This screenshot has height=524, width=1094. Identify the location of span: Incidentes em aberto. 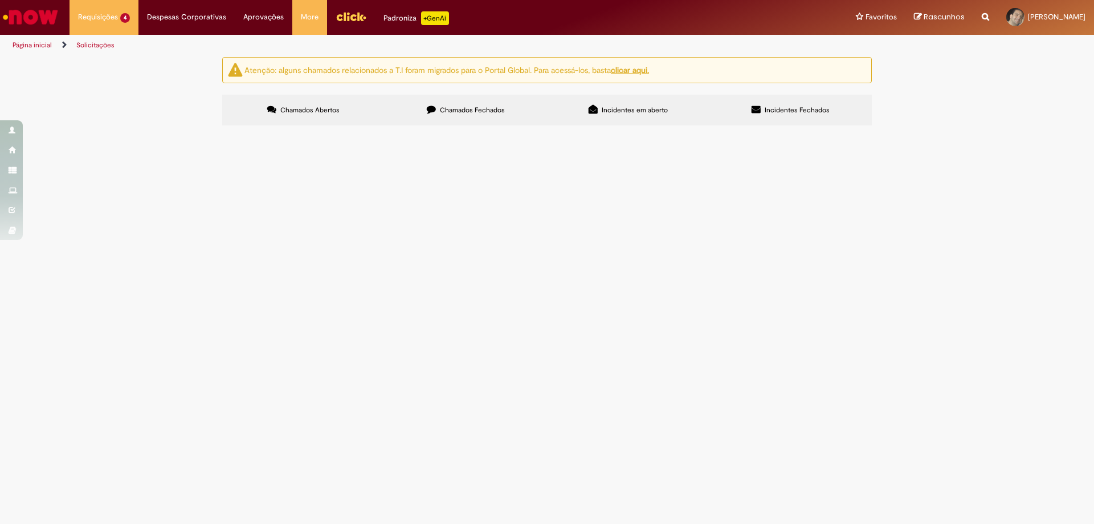
(635, 110).